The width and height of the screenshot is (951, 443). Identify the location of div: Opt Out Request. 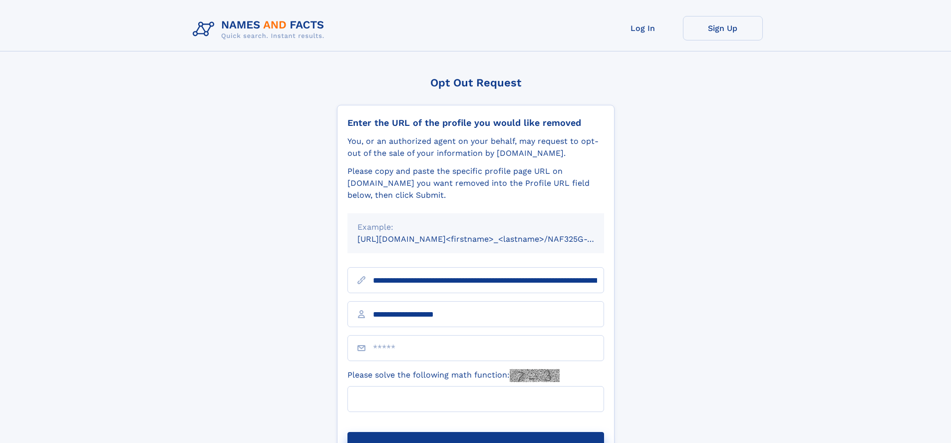
(476, 82).